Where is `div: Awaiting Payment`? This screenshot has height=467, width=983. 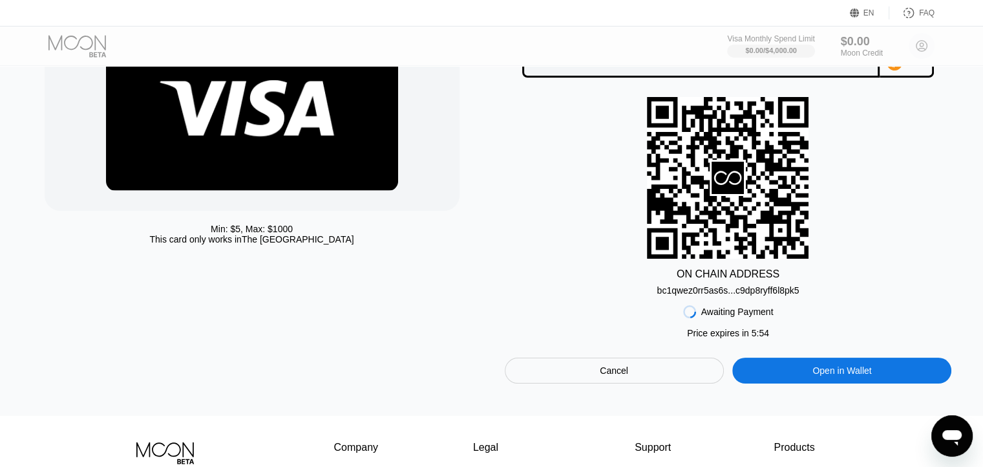
div: Awaiting Payment is located at coordinates (738, 312).